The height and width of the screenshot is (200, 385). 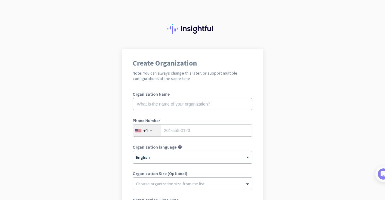 What do you see at coordinates (192, 63) in the screenshot?
I see `h1: Create Organization` at bounding box center [192, 63].